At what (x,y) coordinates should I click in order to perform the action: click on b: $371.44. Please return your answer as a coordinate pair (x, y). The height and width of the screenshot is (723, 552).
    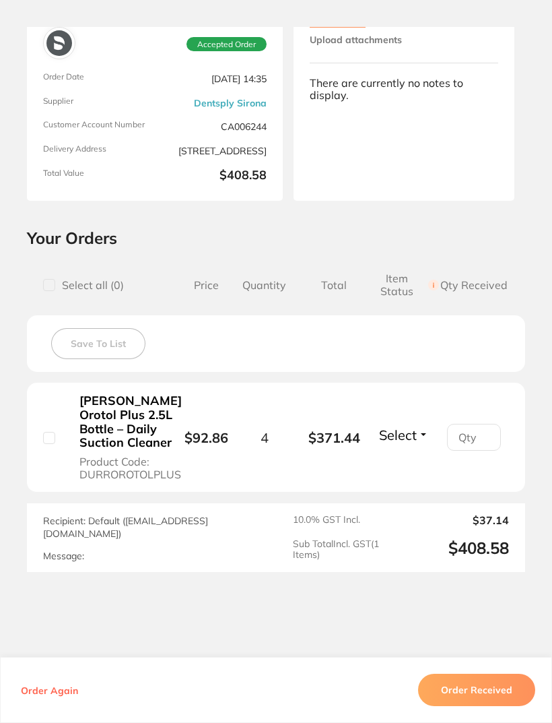
    Looking at the image, I should click on (335, 437).